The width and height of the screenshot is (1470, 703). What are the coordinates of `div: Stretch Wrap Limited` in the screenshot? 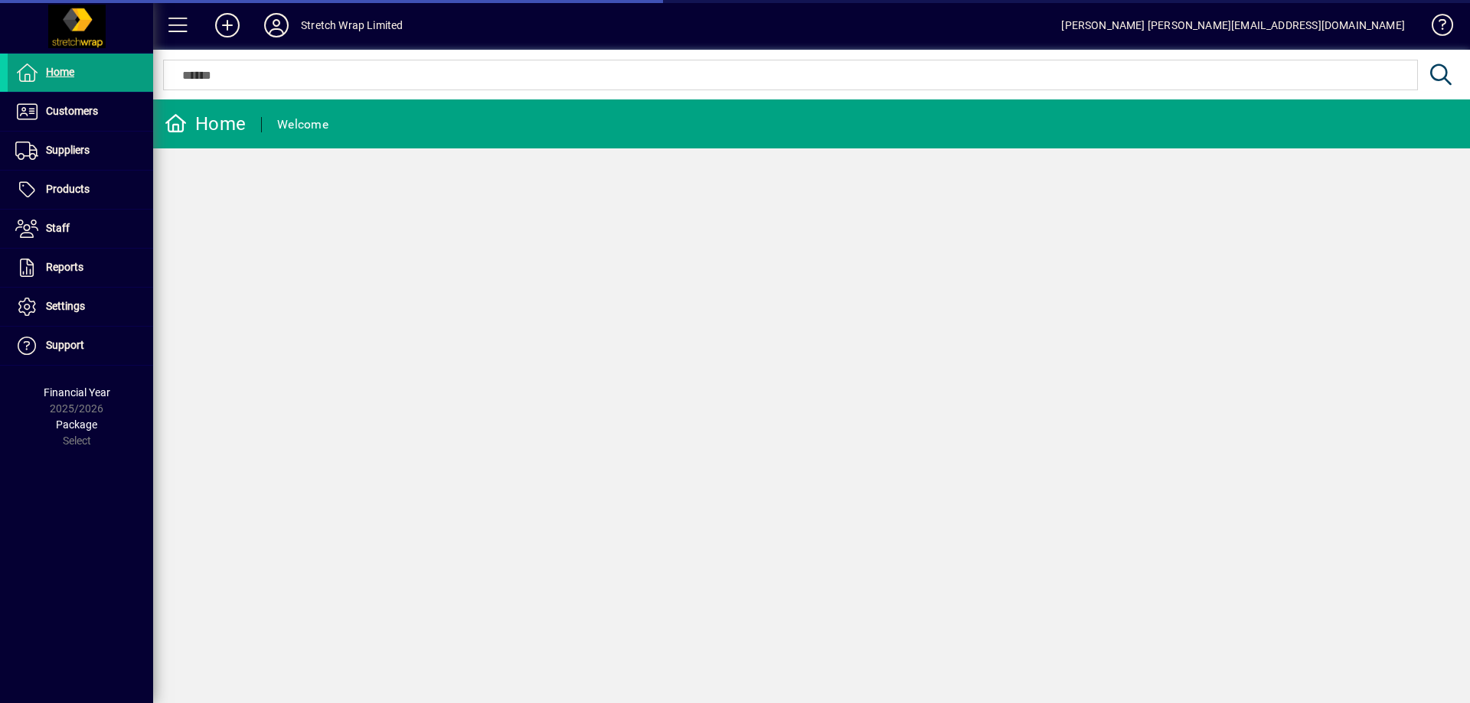 It's located at (352, 25).